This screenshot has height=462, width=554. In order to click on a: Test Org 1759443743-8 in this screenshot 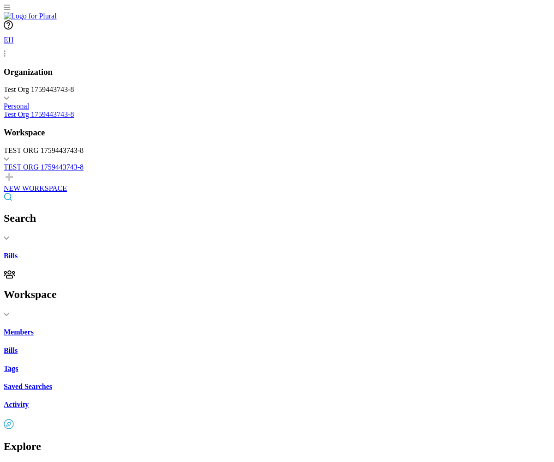, I will do `click(277, 114)`.